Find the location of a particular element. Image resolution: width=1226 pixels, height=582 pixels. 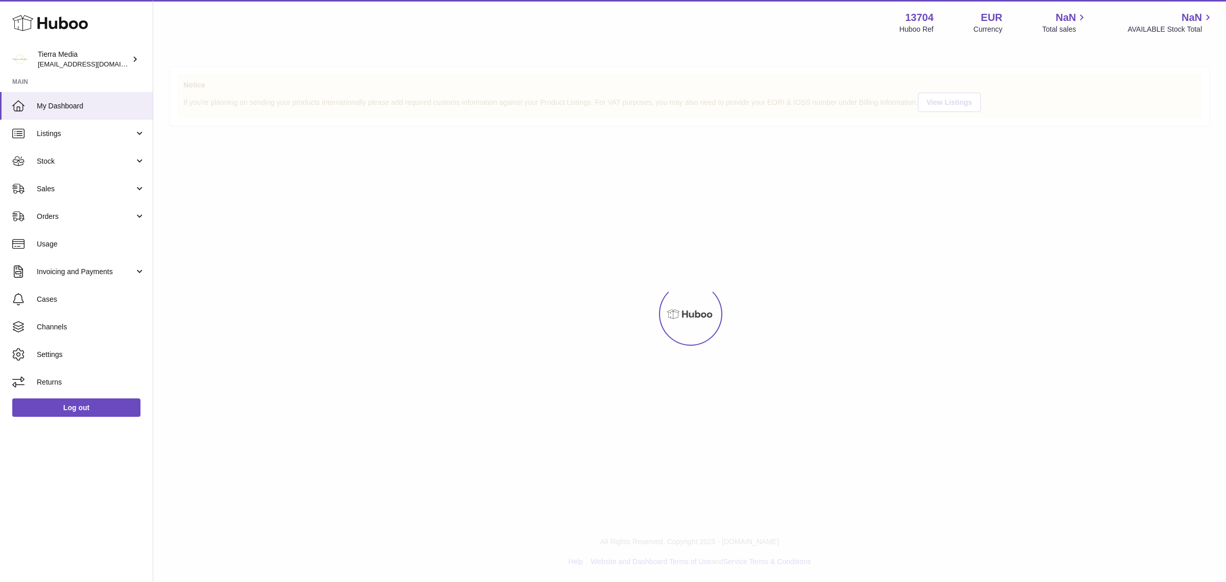

span: Orders is located at coordinates (85, 216).